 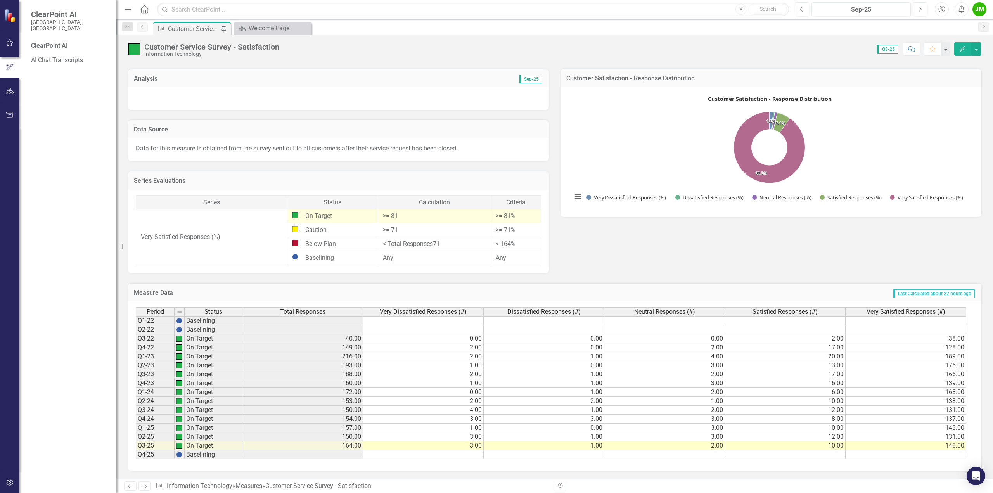 What do you see at coordinates (155, 330) in the screenshot?
I see `td: Q2-22` at bounding box center [155, 330].